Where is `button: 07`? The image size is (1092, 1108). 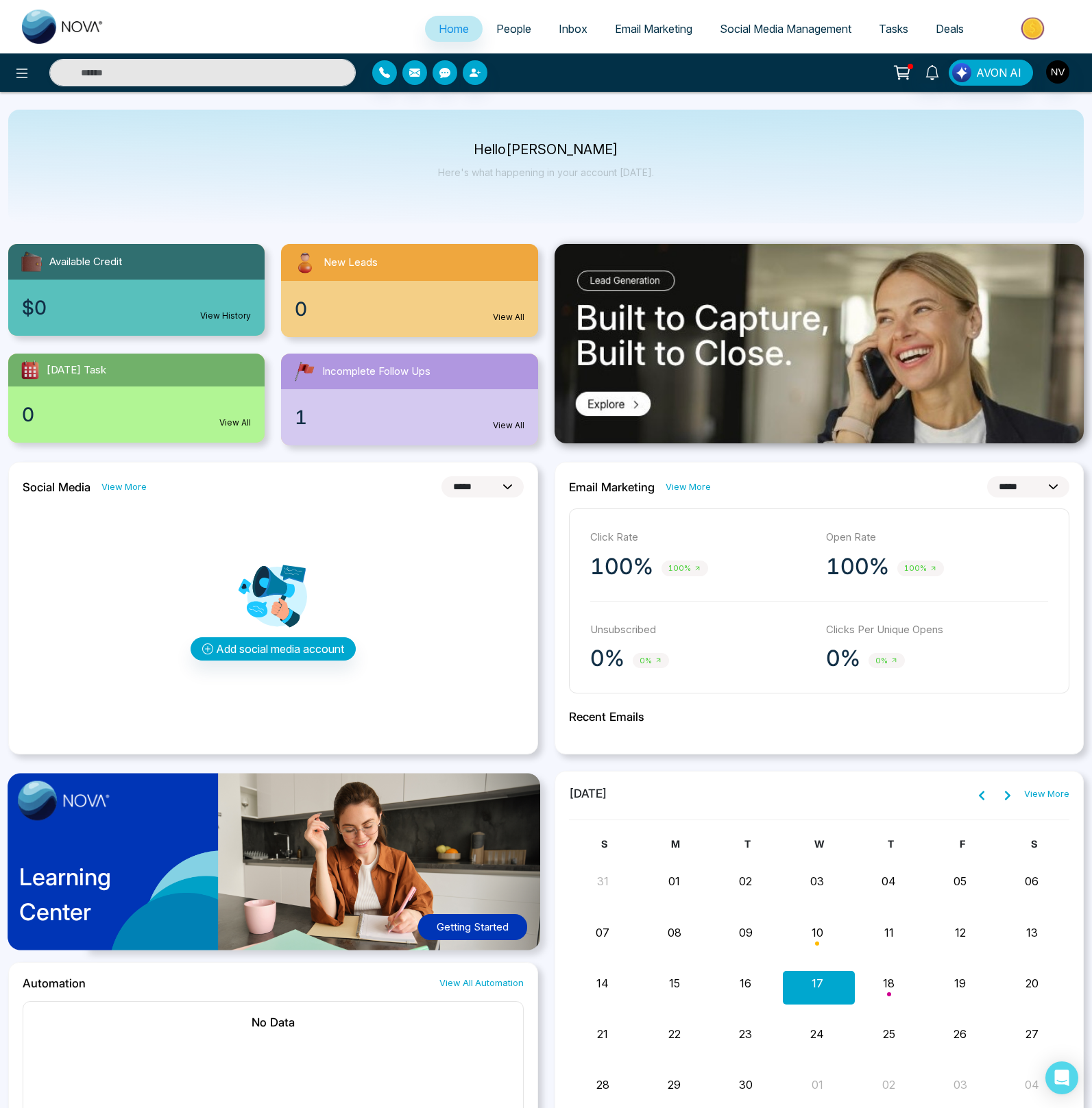 button: 07 is located at coordinates (602, 933).